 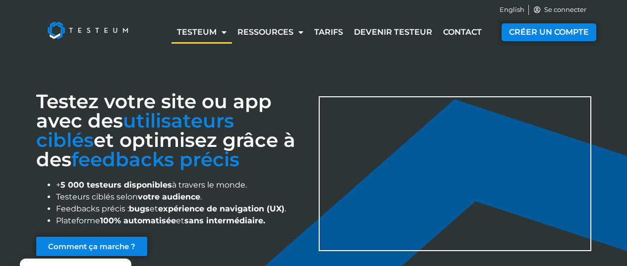 What do you see at coordinates (564, 10) in the screenshot?
I see `span: Se connecter` at bounding box center [564, 10].